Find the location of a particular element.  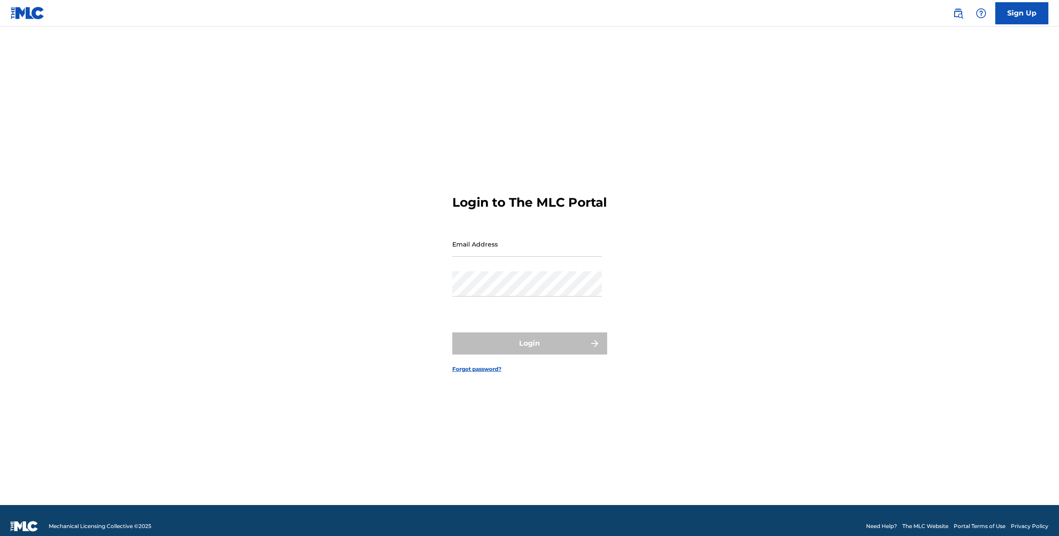

a: Public Search is located at coordinates (958, 13).